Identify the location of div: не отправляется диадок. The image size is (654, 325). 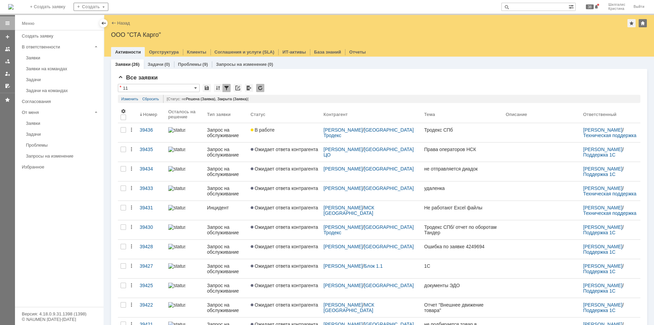
(462, 169).